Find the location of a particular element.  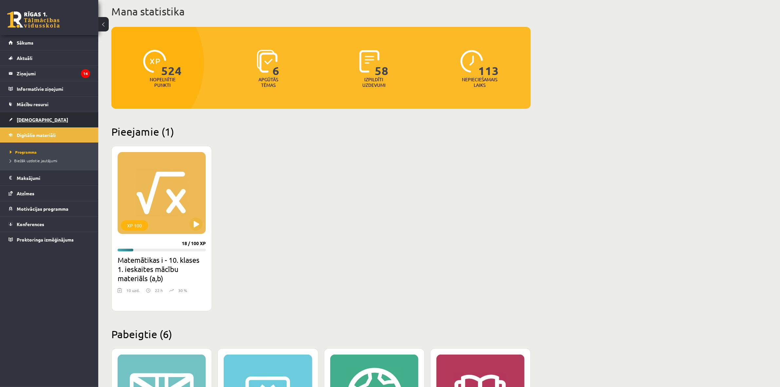

h2: Pieejamie (1) is located at coordinates (321, 131).